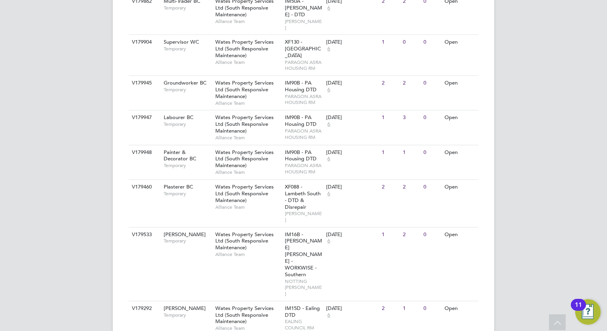 This screenshot has width=607, height=331. What do you see at coordinates (578, 310) in the screenshot?
I see `div: 11` at bounding box center [578, 310].